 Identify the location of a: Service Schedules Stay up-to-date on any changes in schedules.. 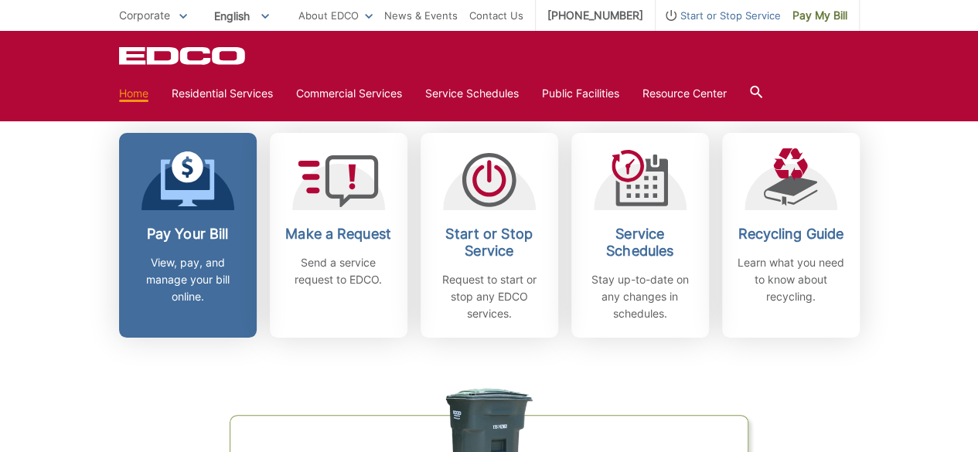
(640, 235).